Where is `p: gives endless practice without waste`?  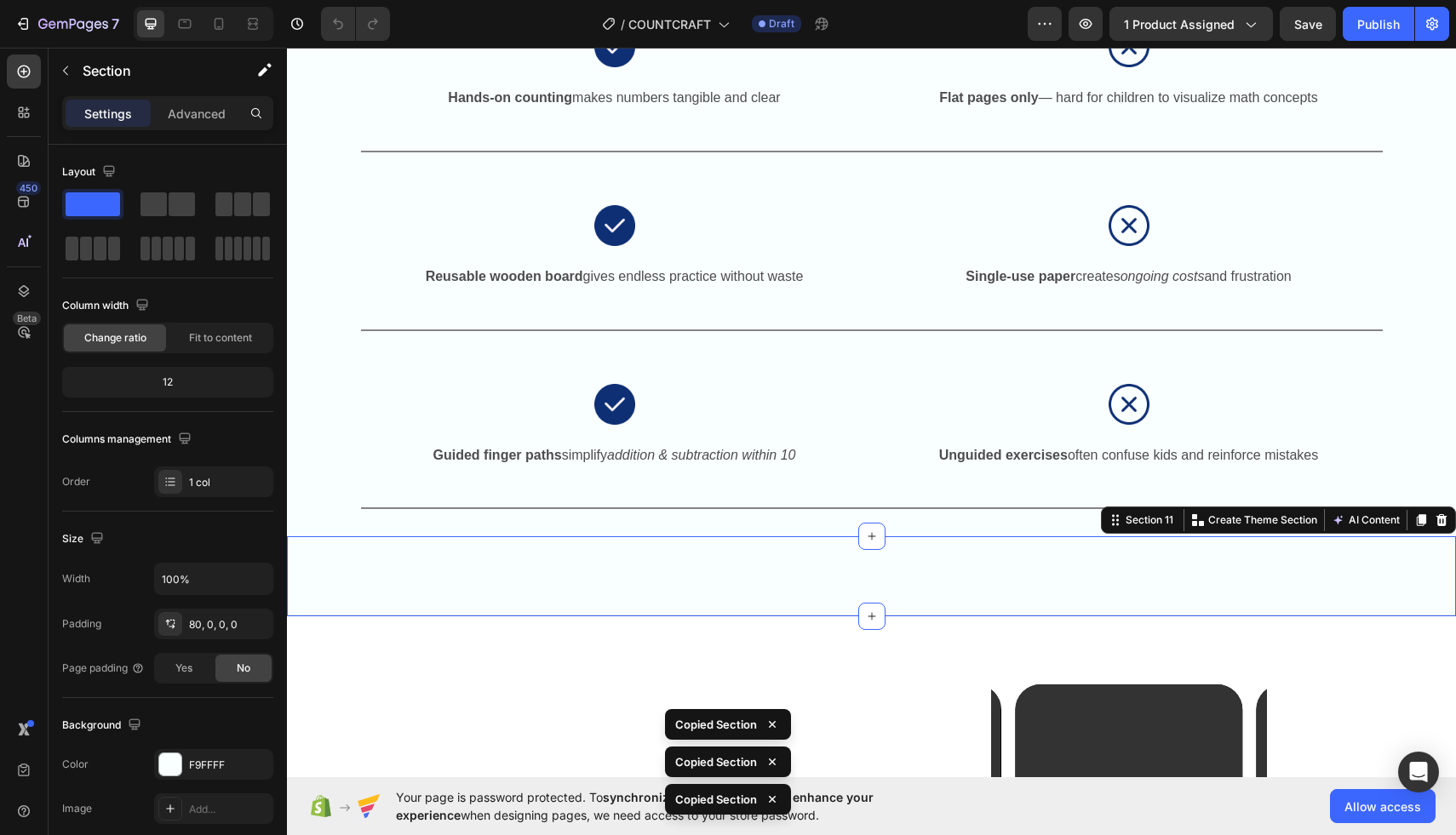
p: gives endless practice without waste is located at coordinates (328, 229).